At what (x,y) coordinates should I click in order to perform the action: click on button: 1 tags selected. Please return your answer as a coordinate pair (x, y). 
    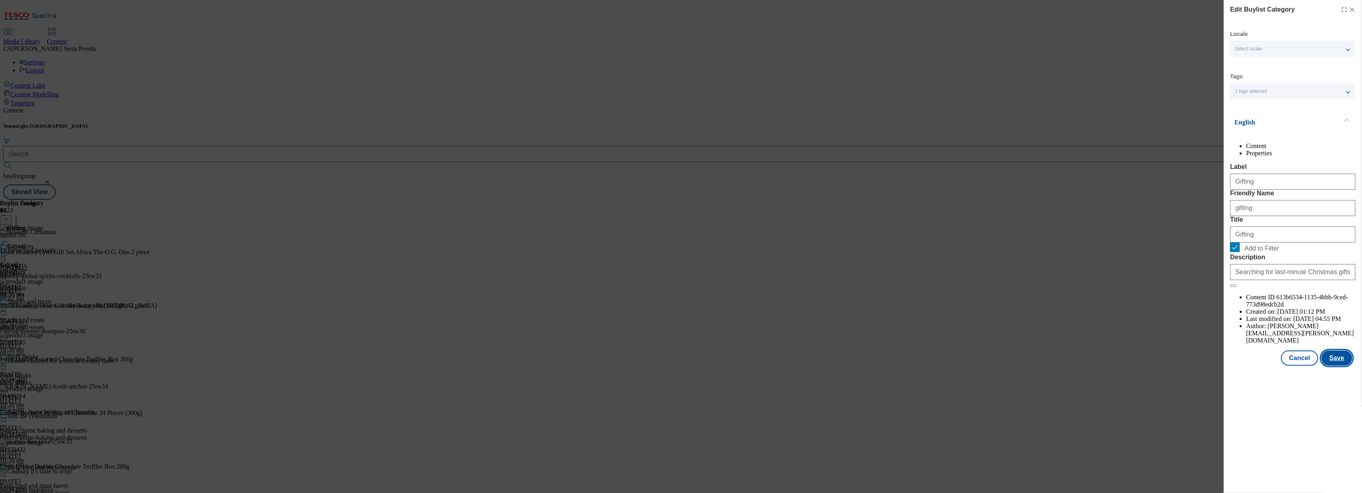
    Looking at the image, I should click on (1293, 91).